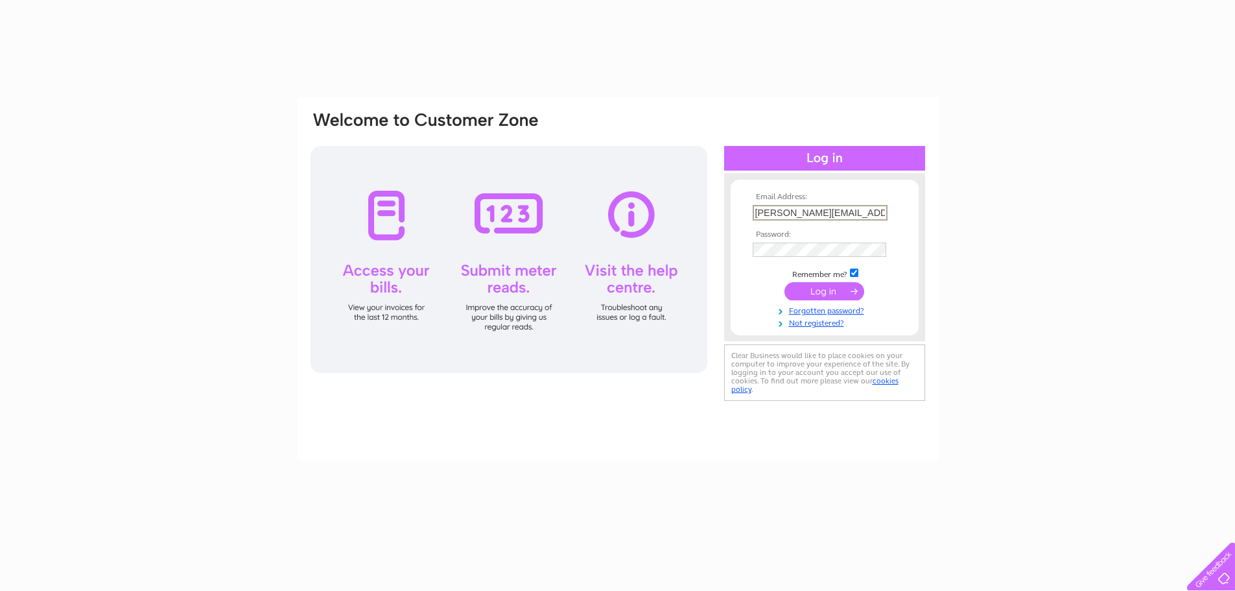 The image size is (1235, 591). What do you see at coordinates (815, 384) in the screenshot?
I see `a: cookies policy` at bounding box center [815, 384].